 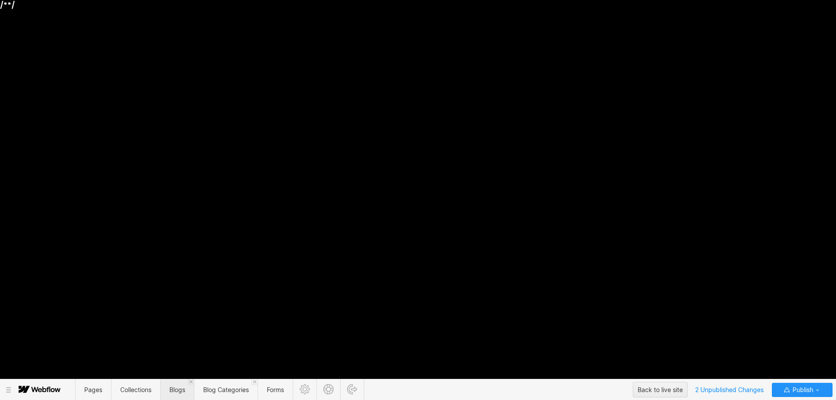 What do you see at coordinates (226, 389) in the screenshot?
I see `span: Blog Categories` at bounding box center [226, 389].